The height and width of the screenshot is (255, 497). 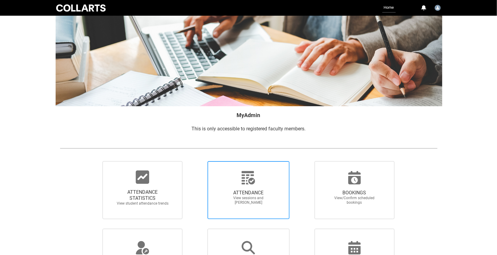 What do you see at coordinates (248, 115) in the screenshot?
I see `h2: MyAdmin` at bounding box center [248, 115].